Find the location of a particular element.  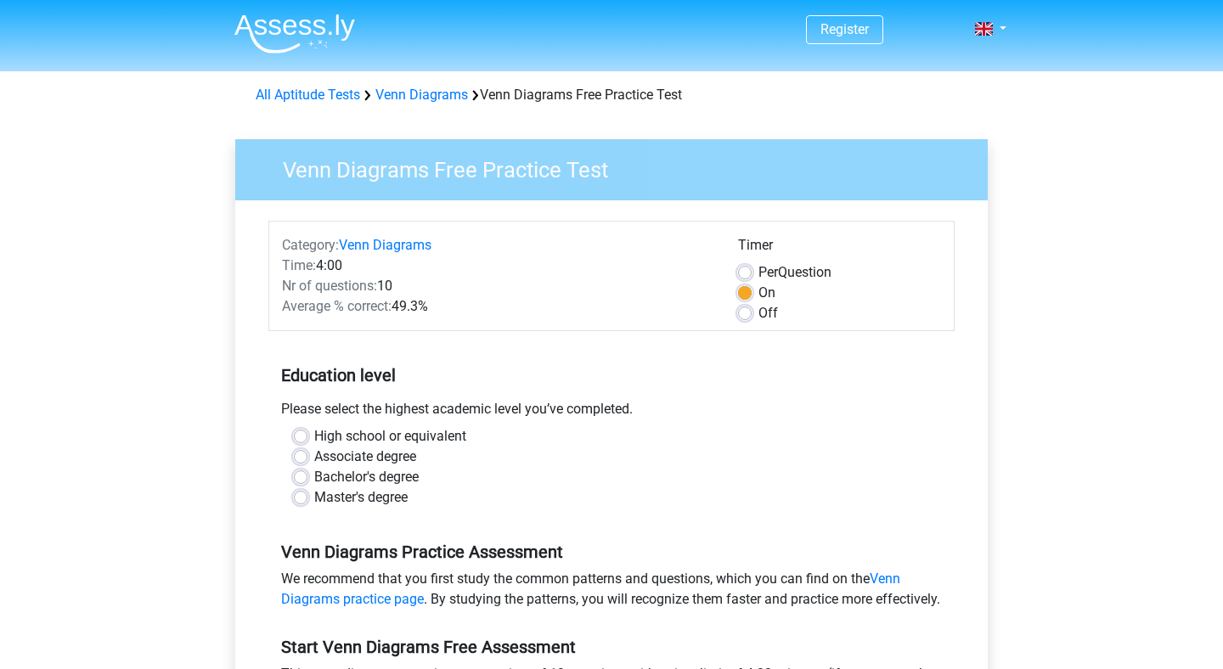

label: Associate degree is located at coordinates (365, 457).